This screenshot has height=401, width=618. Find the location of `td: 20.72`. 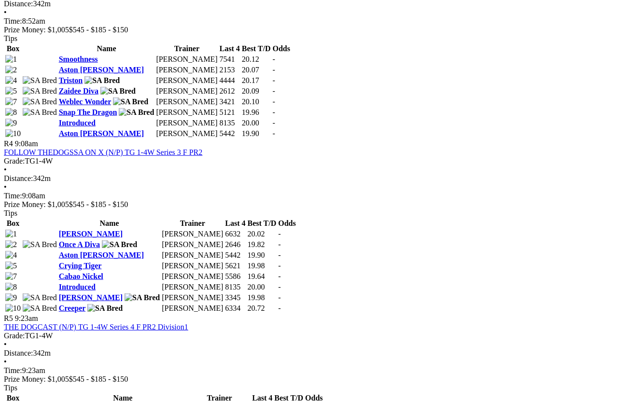

td: 20.72 is located at coordinates (262, 308).